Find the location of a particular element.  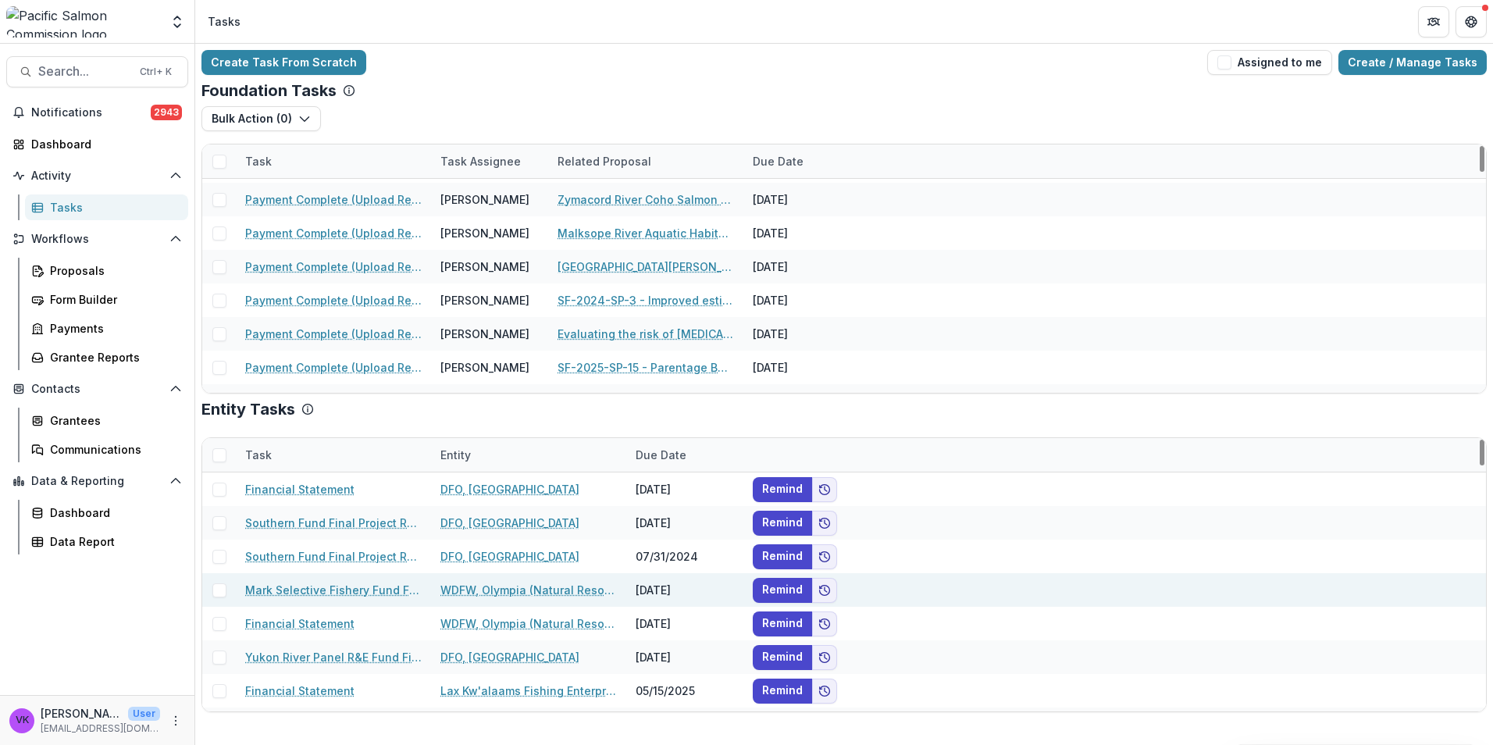

div: Form Builder is located at coordinates (112, 299).